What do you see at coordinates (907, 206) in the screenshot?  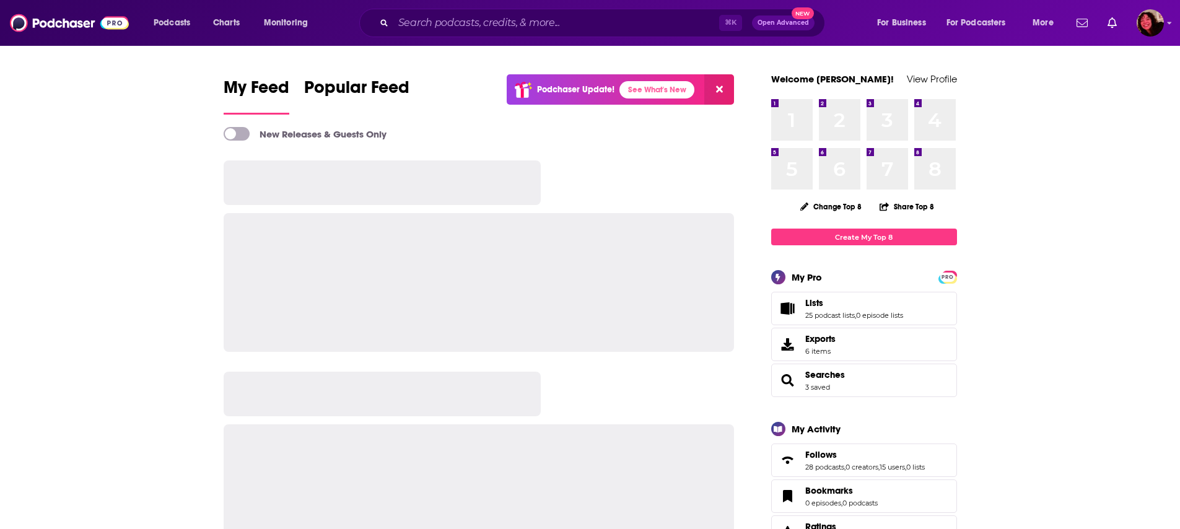 I see `button: Share Top 8` at bounding box center [907, 206].